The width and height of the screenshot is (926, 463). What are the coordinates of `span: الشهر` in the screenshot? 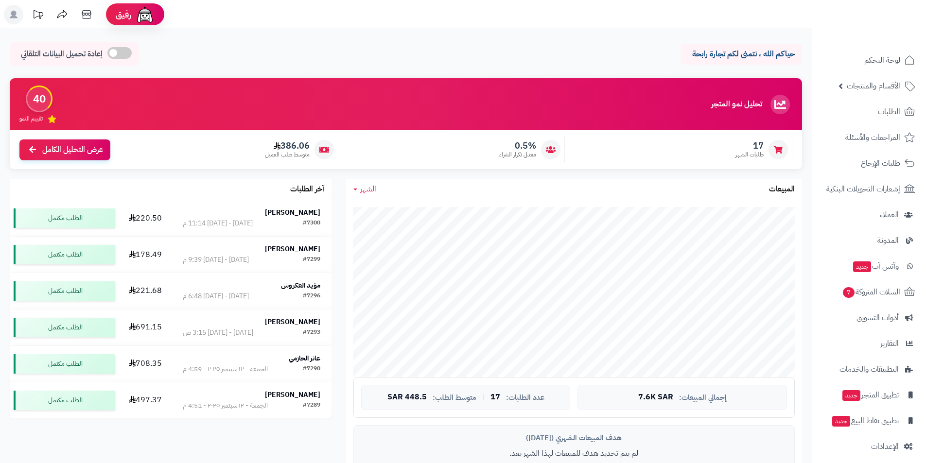 It's located at (368, 189).